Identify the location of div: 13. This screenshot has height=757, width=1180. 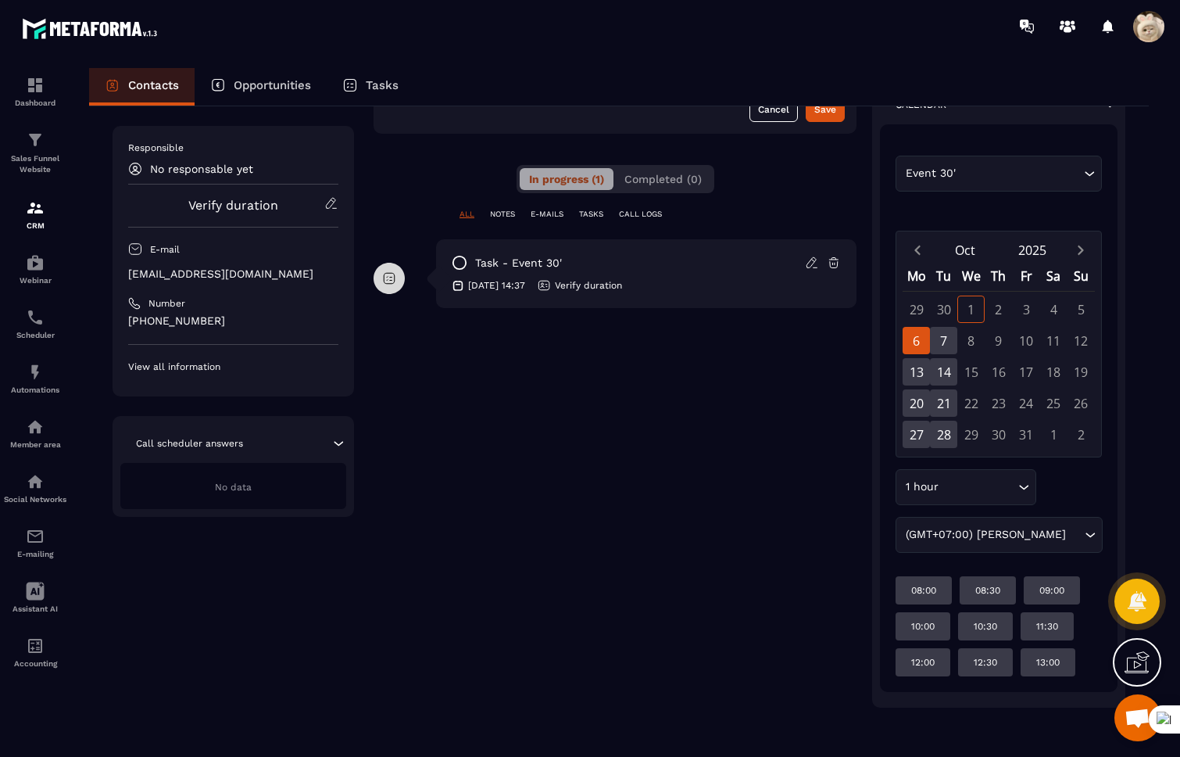
(916, 371).